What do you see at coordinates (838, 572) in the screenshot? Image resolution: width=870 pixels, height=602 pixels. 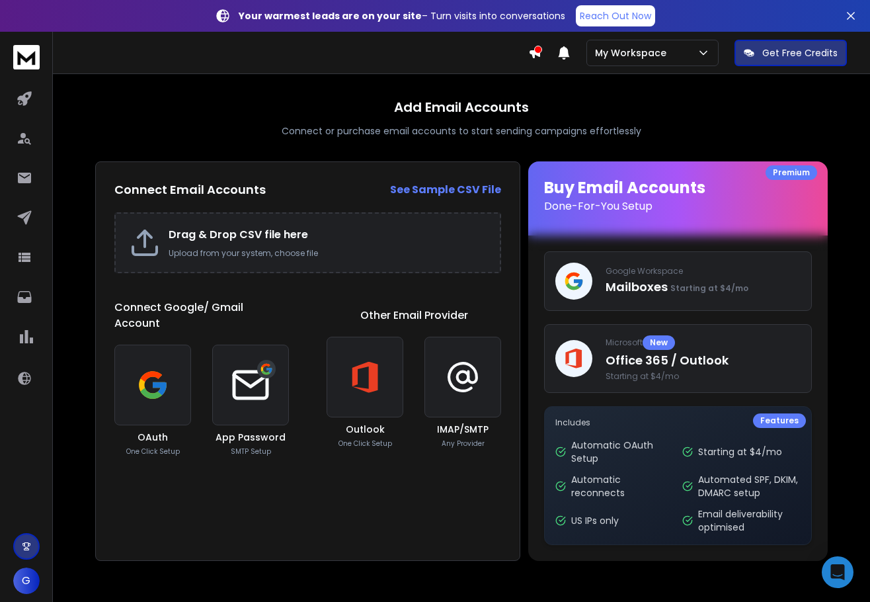 I see `div: Open Intercom Messenger` at bounding box center [838, 572].